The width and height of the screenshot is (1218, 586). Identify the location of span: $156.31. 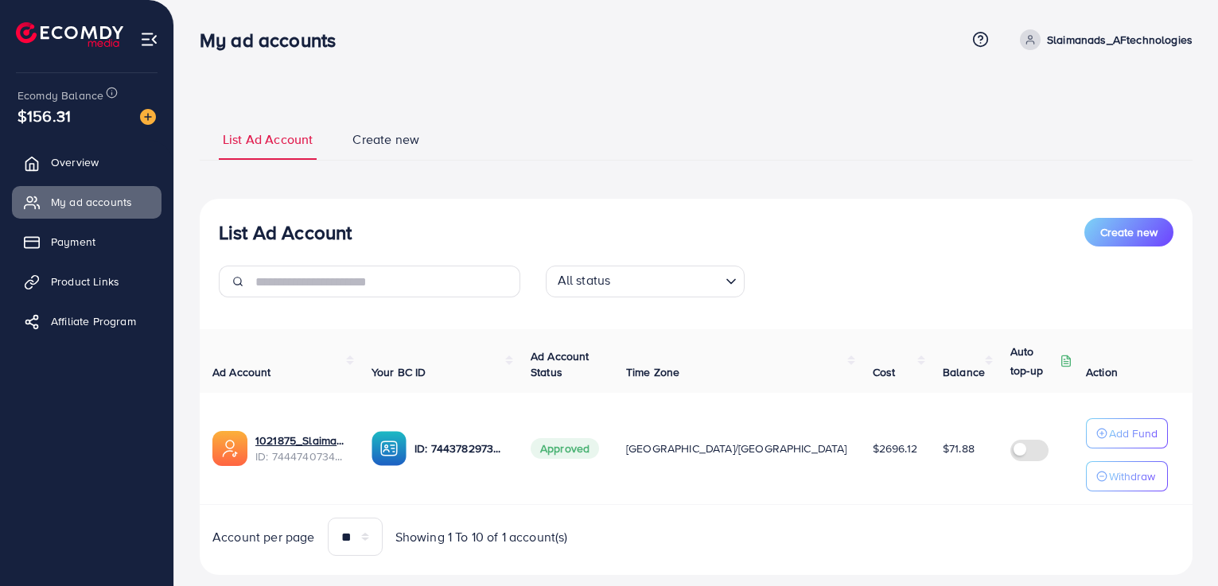
(44, 115).